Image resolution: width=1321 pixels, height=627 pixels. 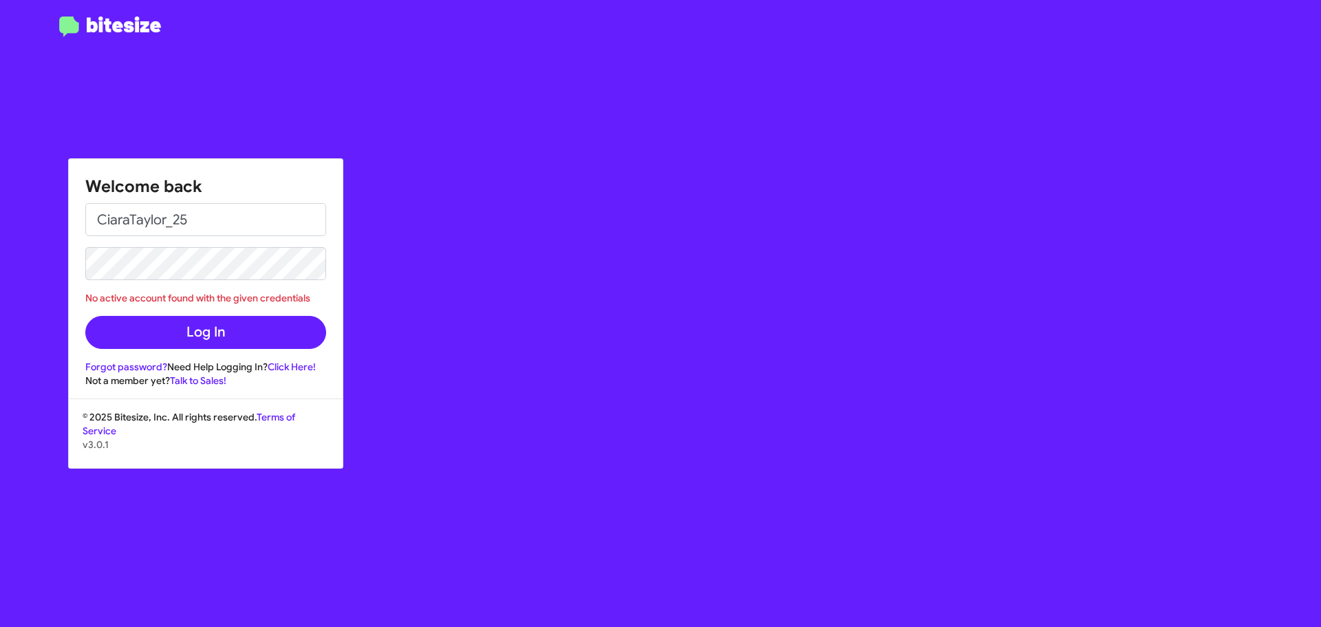 What do you see at coordinates (198, 380) in the screenshot?
I see `a: Talk to Sales!` at bounding box center [198, 380].